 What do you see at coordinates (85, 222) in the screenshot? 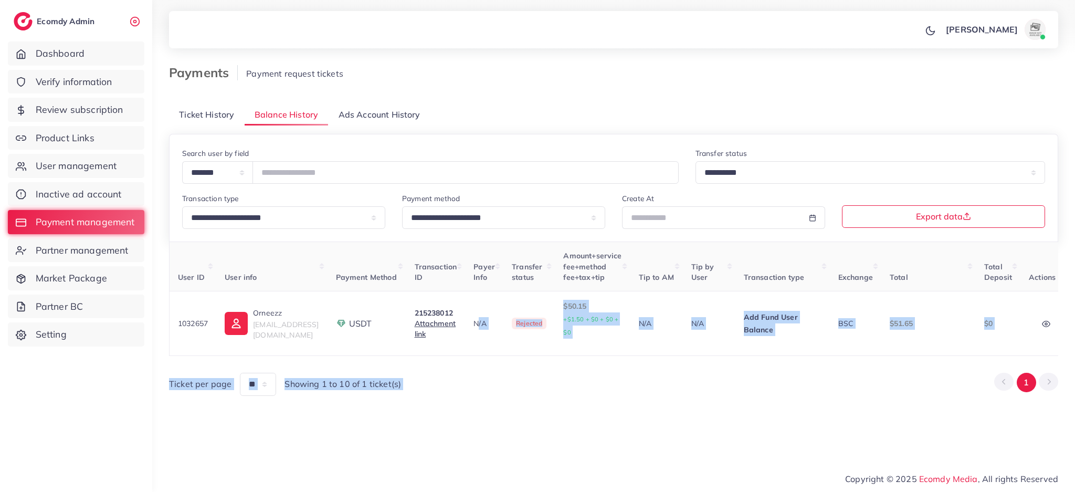
I see `span: Payment management` at bounding box center [85, 222].